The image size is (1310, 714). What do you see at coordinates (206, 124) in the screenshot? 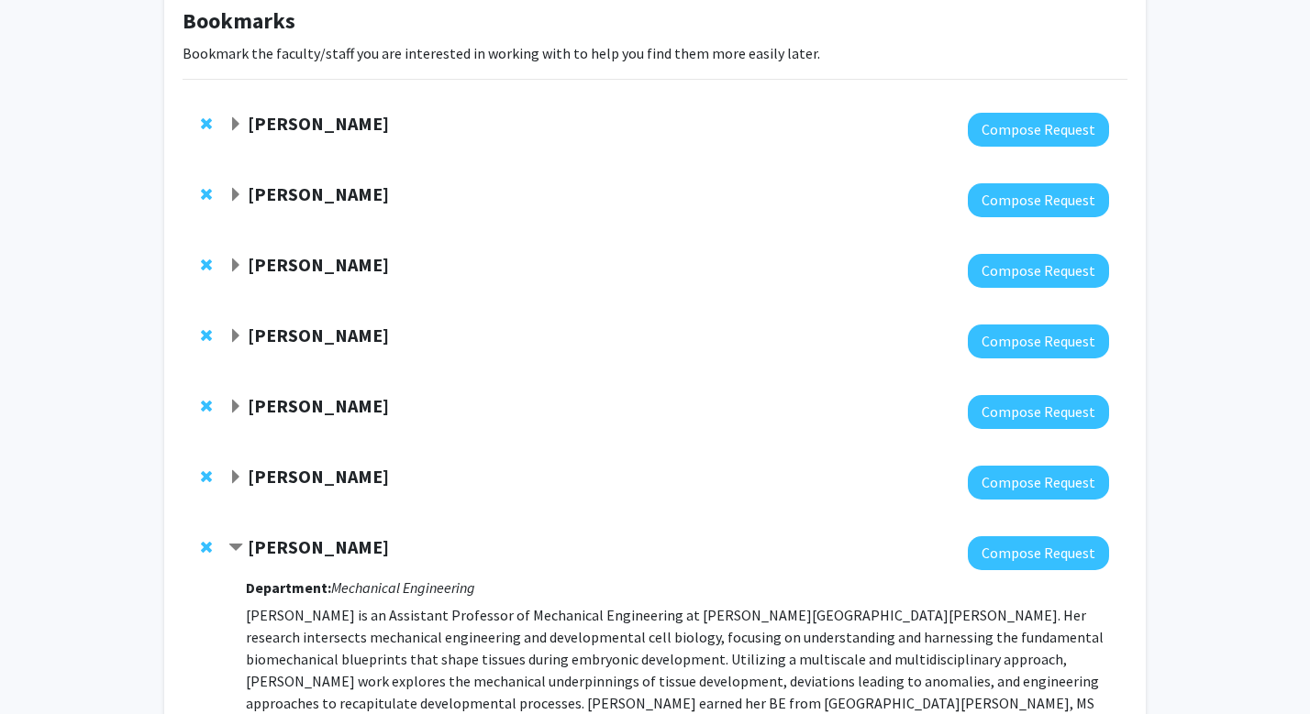
I see `span: Remove Ishan Barman from bookmarks` at bounding box center [206, 124].